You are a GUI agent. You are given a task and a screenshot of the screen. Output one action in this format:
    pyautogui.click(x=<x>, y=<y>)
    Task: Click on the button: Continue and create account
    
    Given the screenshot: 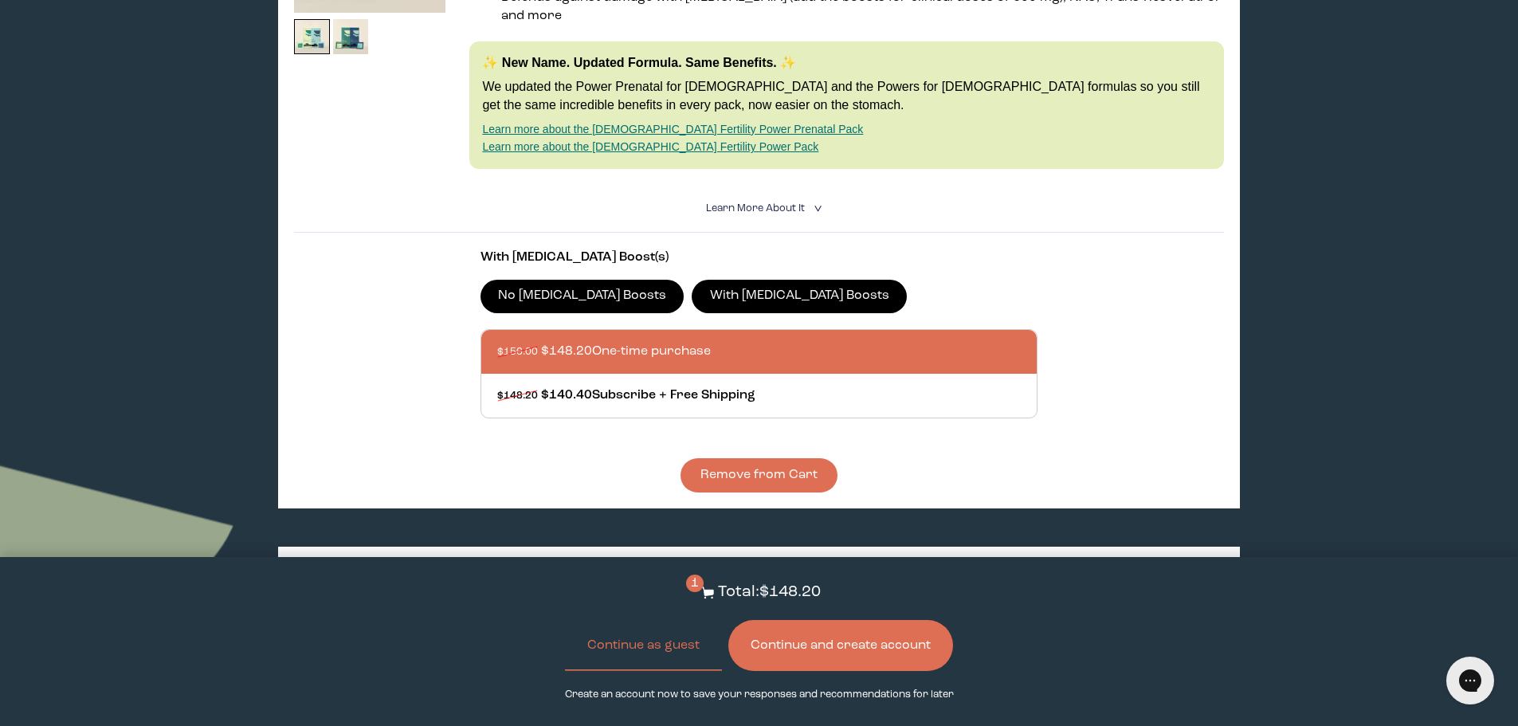 What is the action you would take?
    pyautogui.click(x=840, y=645)
    